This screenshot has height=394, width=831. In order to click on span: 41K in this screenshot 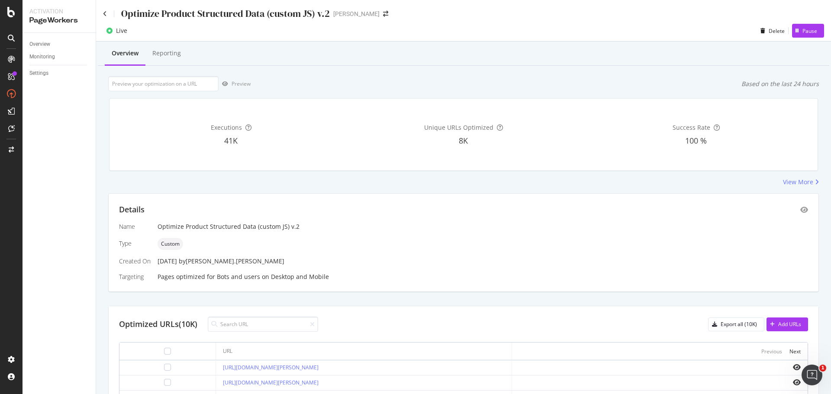, I will do `click(231, 141)`.